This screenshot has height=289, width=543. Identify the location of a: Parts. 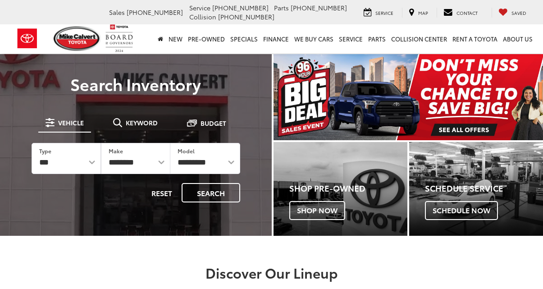
(377, 39).